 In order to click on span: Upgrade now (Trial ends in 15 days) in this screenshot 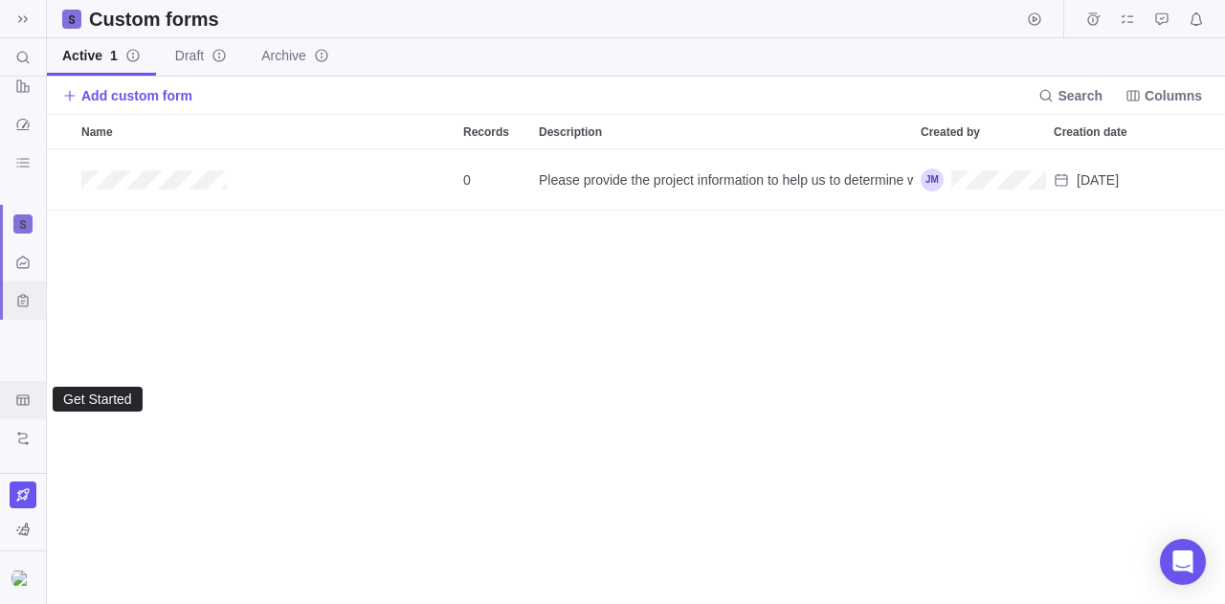, I will do `click(23, 495)`.